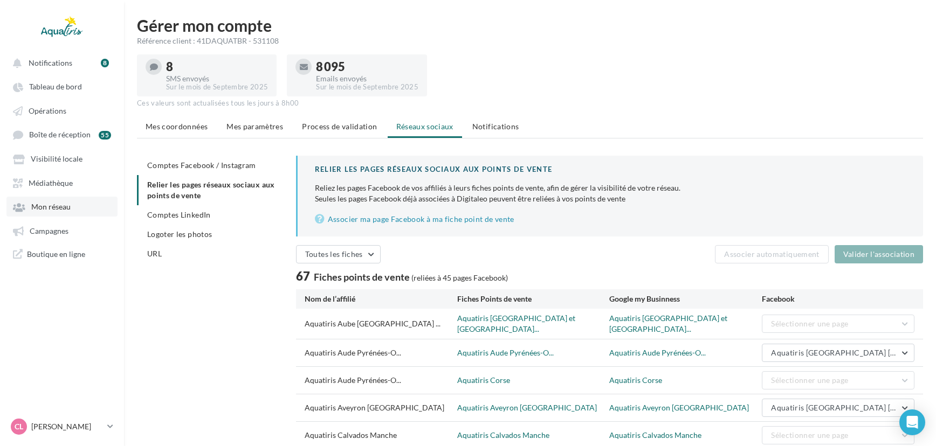  Describe the element at coordinates (367, 79) in the screenshot. I see `div: Emails envoyés` at that location.